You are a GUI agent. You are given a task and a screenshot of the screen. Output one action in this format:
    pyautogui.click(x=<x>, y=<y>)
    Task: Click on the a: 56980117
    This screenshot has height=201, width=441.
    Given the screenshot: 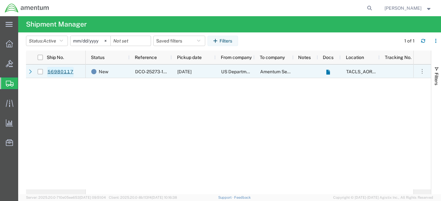 What is the action you would take?
    pyautogui.click(x=60, y=72)
    